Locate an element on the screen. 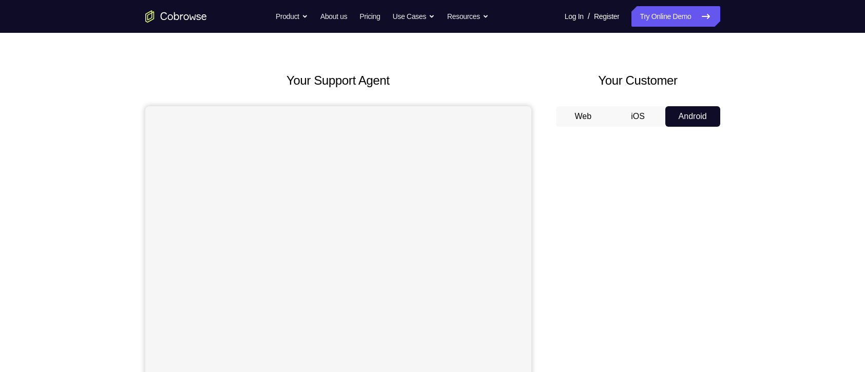 This screenshot has width=865, height=372. button: Web is located at coordinates (583, 116).